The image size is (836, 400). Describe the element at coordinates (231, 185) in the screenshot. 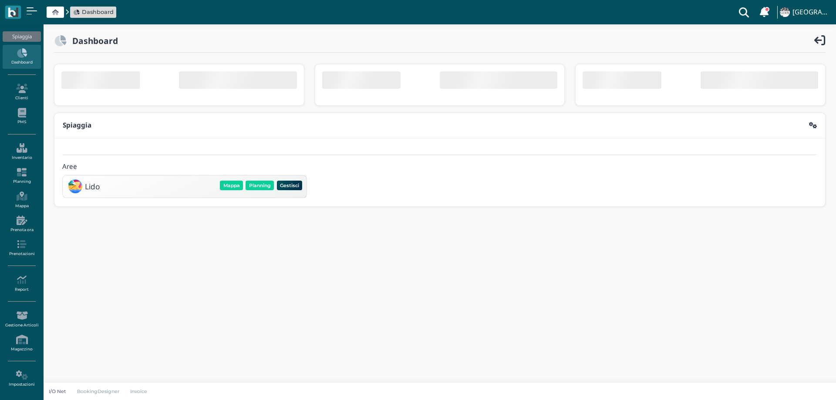

I see `button: Mappa` at that location.